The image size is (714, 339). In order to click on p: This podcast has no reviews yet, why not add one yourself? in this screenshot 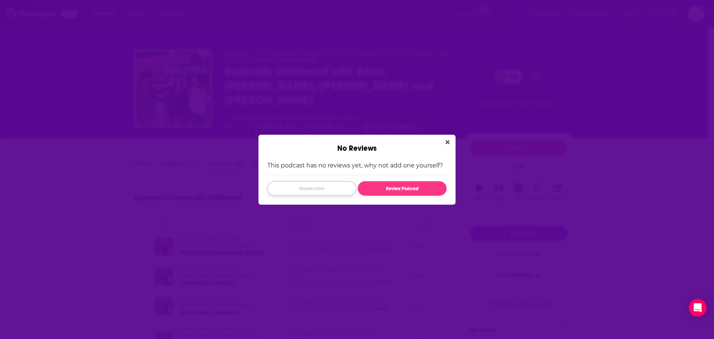, I will do `click(357, 165)`.